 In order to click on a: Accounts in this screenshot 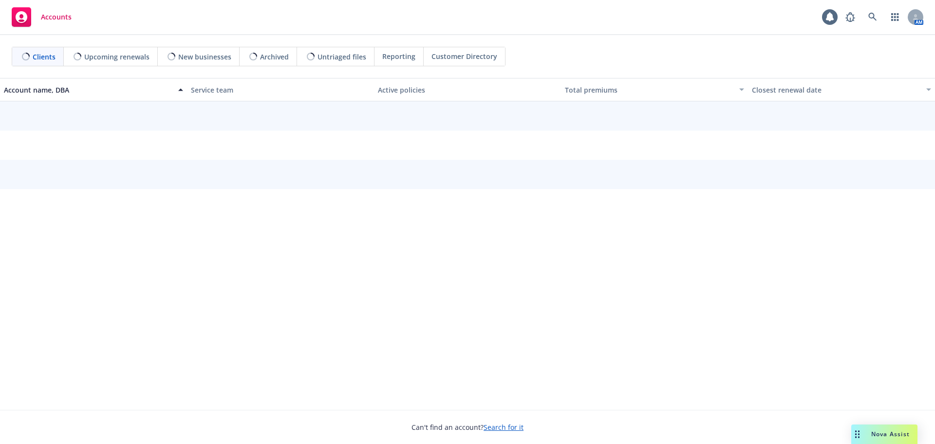, I will do `click(41, 17)`.